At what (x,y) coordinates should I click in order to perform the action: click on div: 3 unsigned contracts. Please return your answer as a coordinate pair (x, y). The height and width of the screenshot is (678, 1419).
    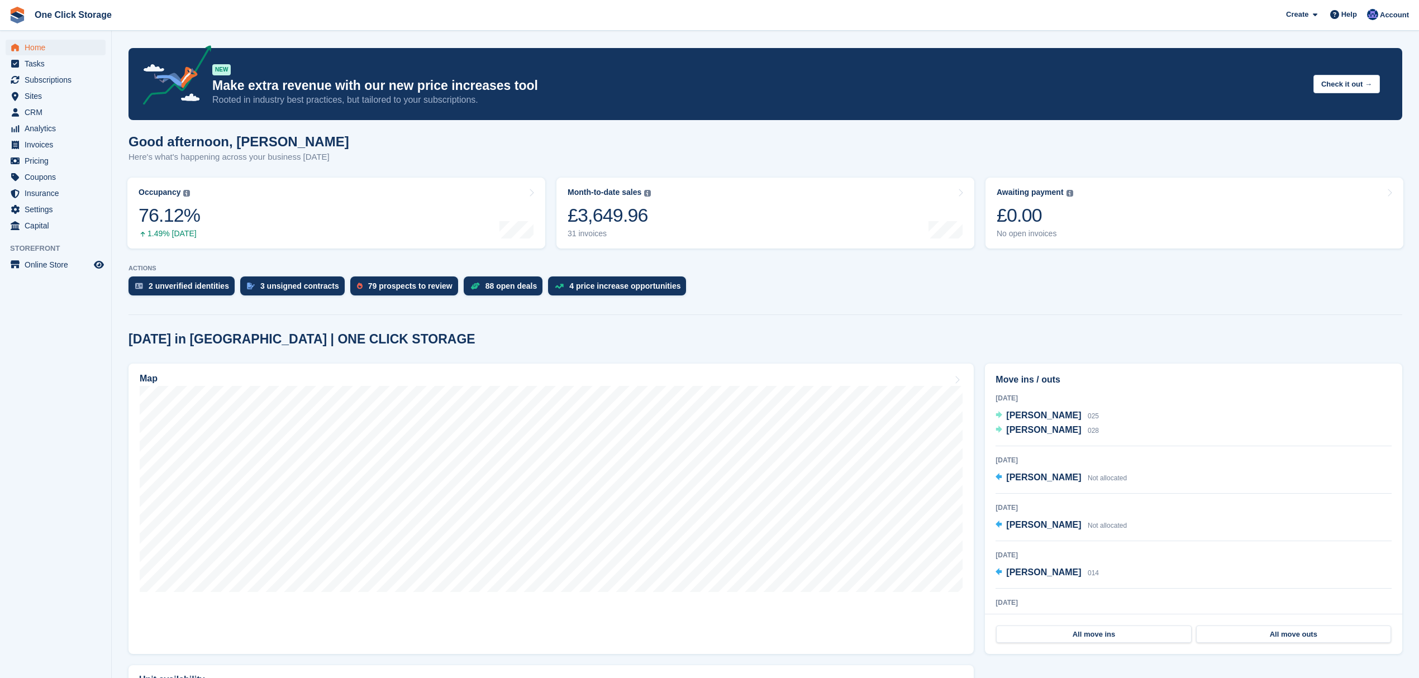
    Looking at the image, I should click on (299, 286).